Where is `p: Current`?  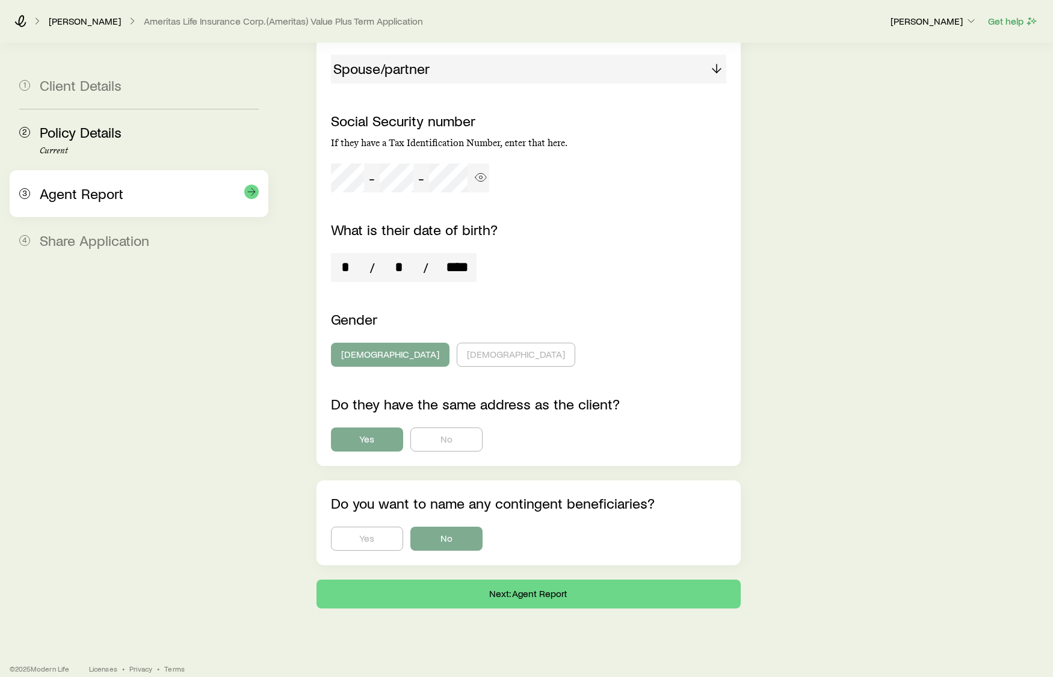 p: Current is located at coordinates (149, 151).